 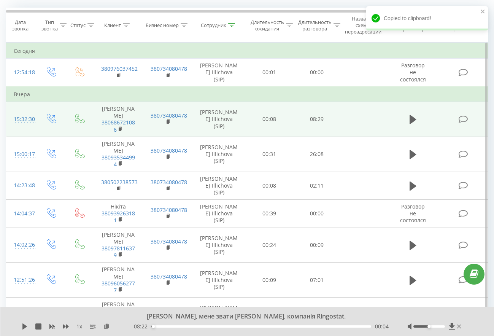 What do you see at coordinates (21, 119) in the screenshot?
I see `div: 15:32:30` at bounding box center [21, 119].